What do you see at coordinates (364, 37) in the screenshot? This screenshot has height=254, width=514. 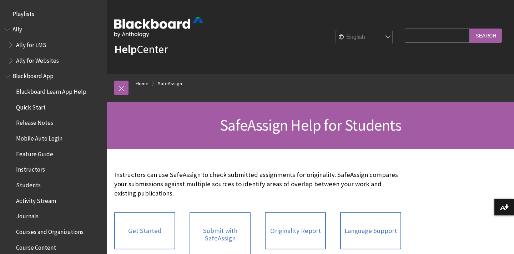 I see `select: Site Language Selector` at bounding box center [364, 37].